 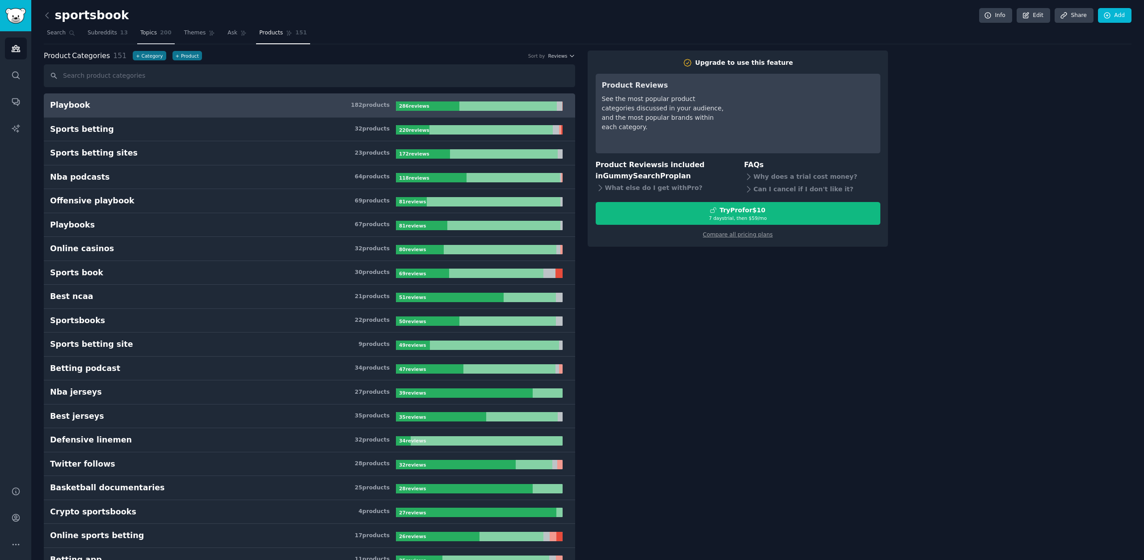 What do you see at coordinates (372, 536) in the screenshot?
I see `div: 17 product s` at bounding box center [372, 536].